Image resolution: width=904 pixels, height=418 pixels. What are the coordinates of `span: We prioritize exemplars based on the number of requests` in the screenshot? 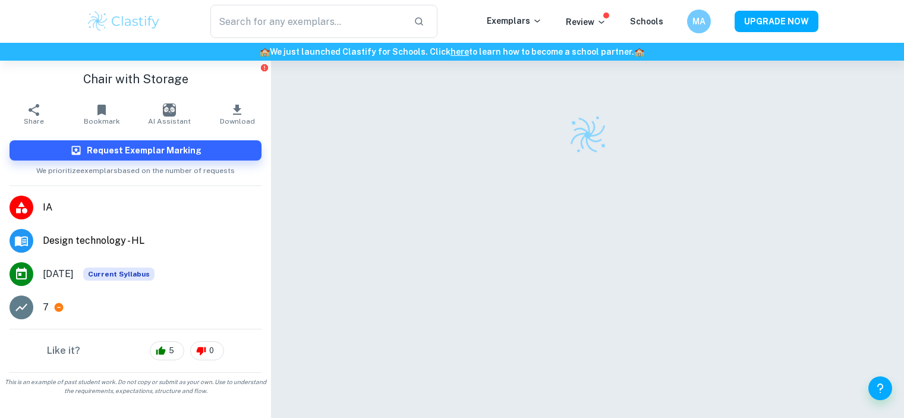 It's located at (135, 168).